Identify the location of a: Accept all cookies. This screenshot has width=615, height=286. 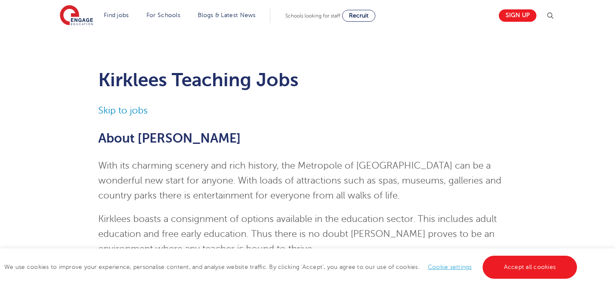
(530, 268).